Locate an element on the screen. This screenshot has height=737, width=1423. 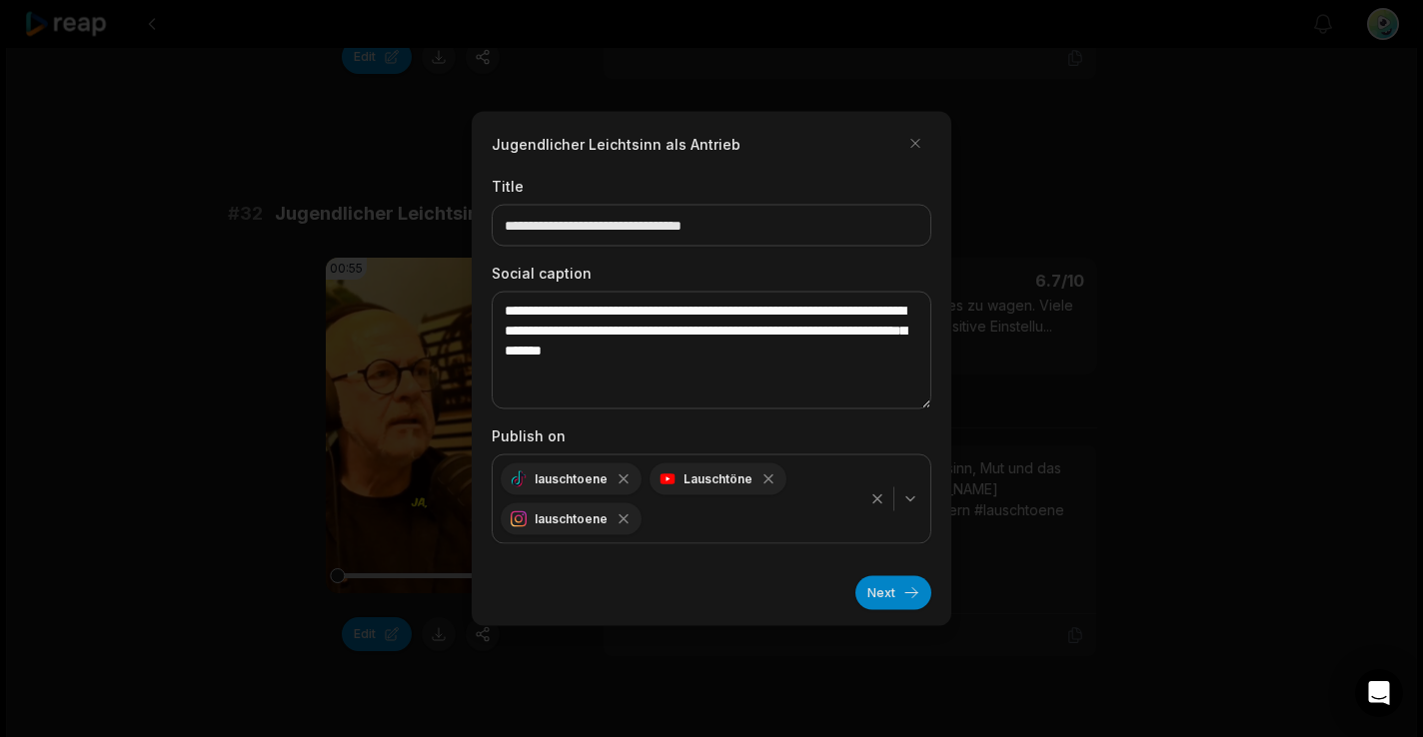
div: Lauschtöne is located at coordinates (717, 480).